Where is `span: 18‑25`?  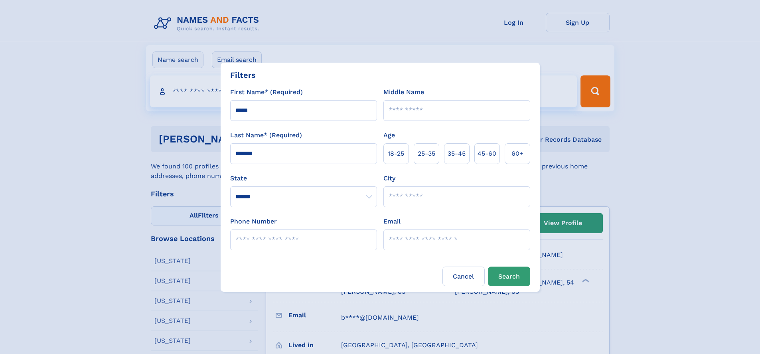 span: 18‑25 is located at coordinates (396, 154).